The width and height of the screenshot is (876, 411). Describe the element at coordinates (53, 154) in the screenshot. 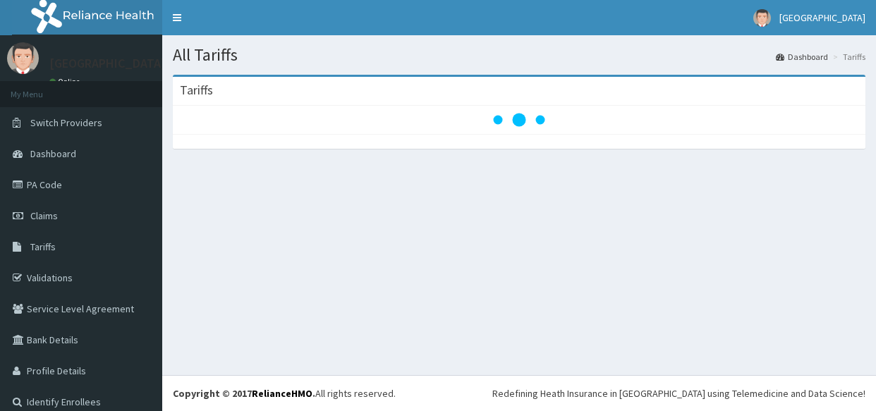

I see `span: Dashboard` at that location.